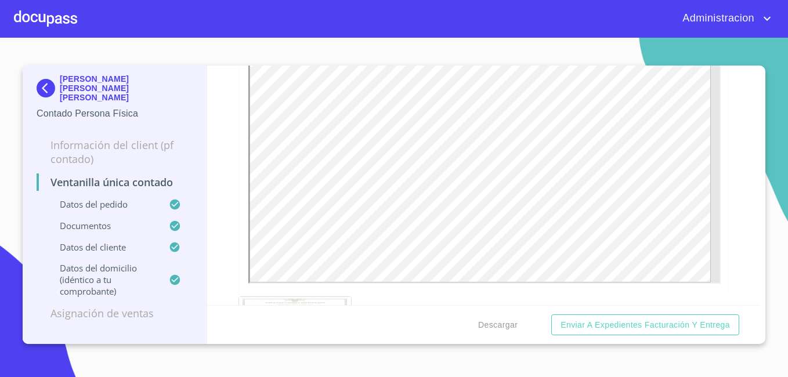  What do you see at coordinates (717, 19) in the screenshot?
I see `span: Administracion` at bounding box center [717, 19].